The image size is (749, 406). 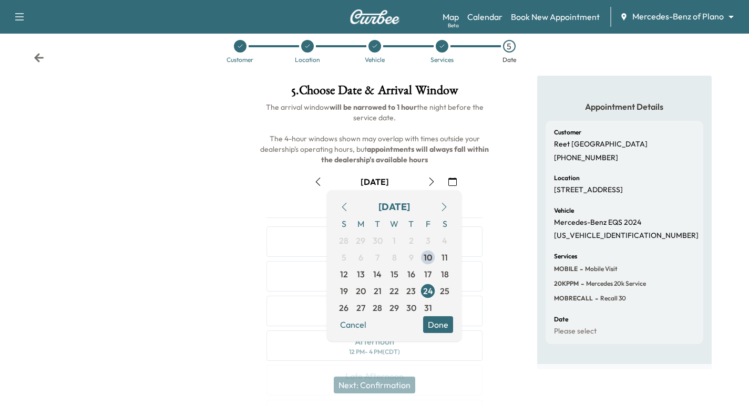 I want to click on span: 19, so click(x=344, y=291).